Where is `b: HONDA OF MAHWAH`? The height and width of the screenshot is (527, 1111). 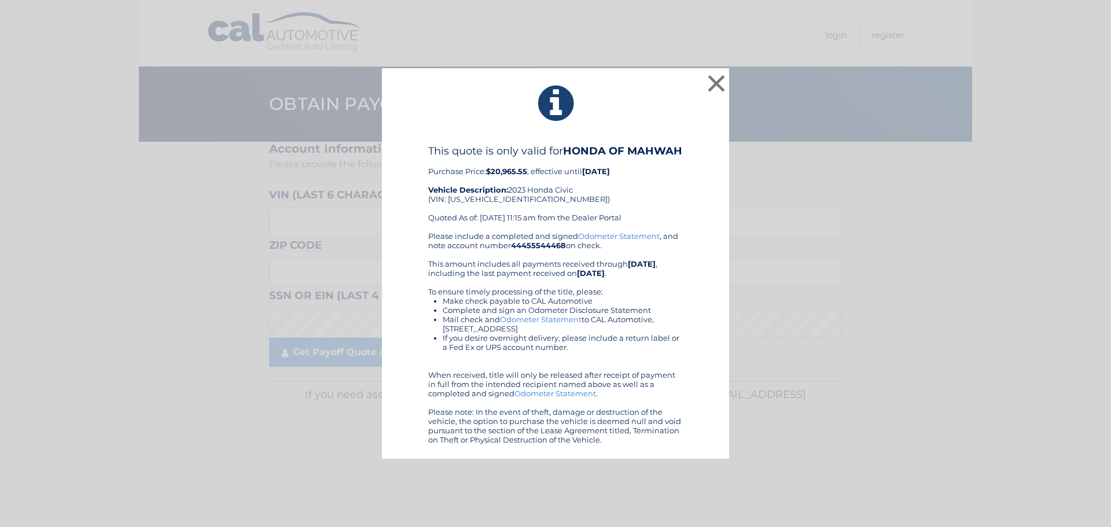 b: HONDA OF MAHWAH is located at coordinates (623, 151).